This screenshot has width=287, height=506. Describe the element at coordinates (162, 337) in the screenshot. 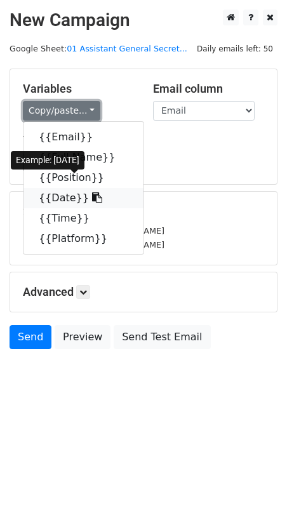

I see `a: Send Test Email` at that location.